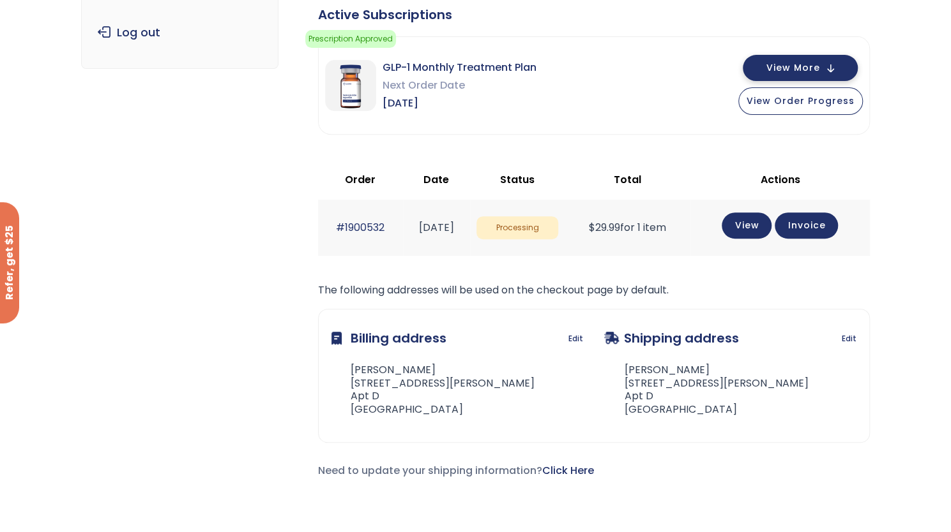 The image size is (951, 532). Describe the element at coordinates (594, 15) in the screenshot. I see `div: Active Subscriptions` at that location.